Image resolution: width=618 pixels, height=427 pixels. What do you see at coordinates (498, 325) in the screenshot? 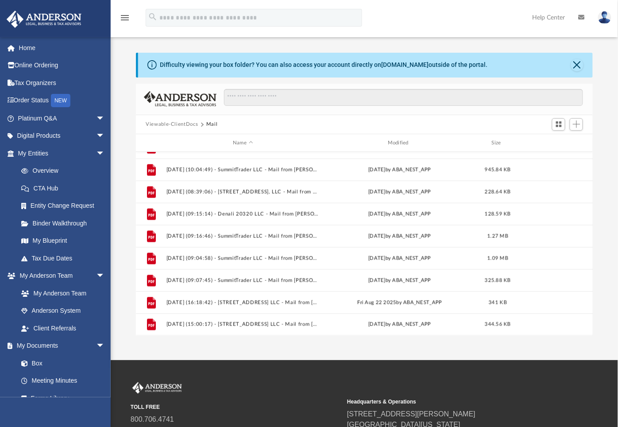
I see `span: 344.56 KB` at bounding box center [498, 325].